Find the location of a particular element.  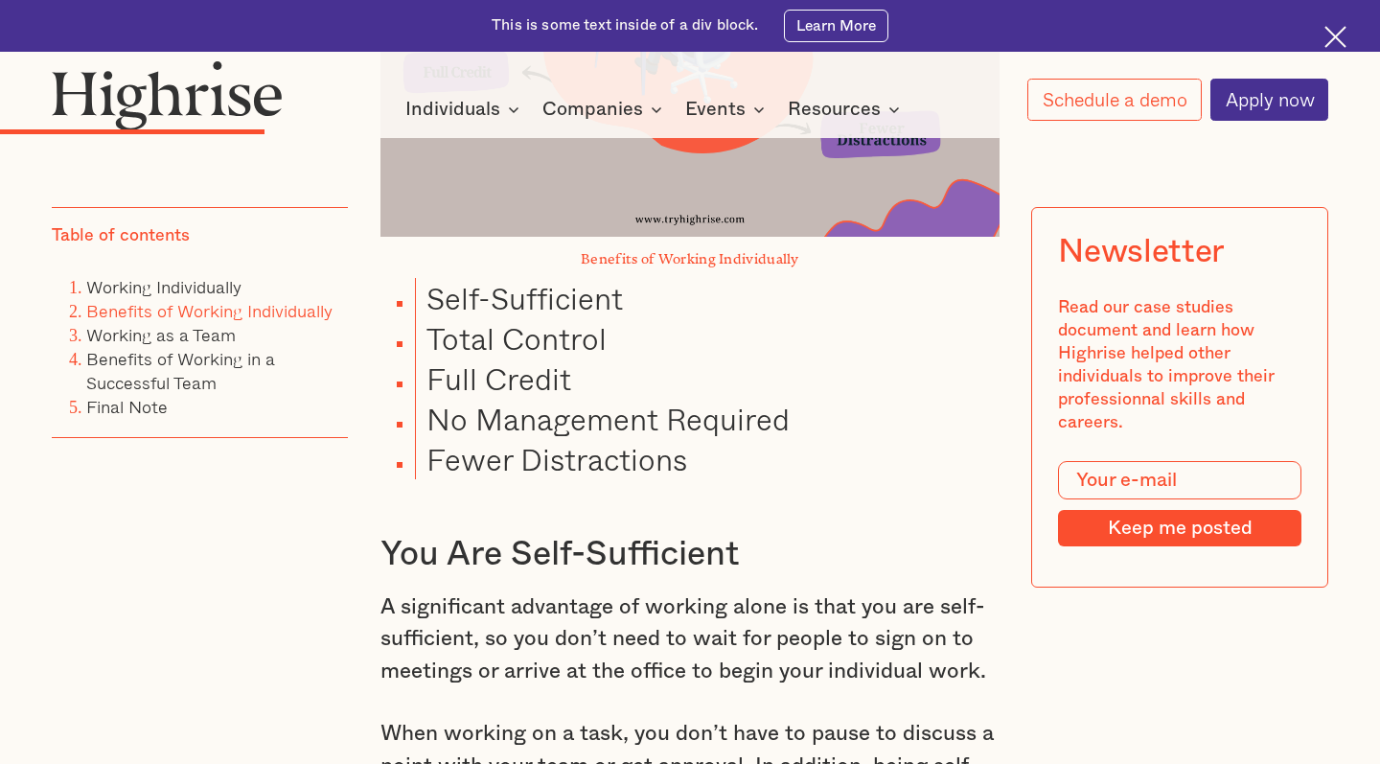

a: Working Individually is located at coordinates (164, 286).